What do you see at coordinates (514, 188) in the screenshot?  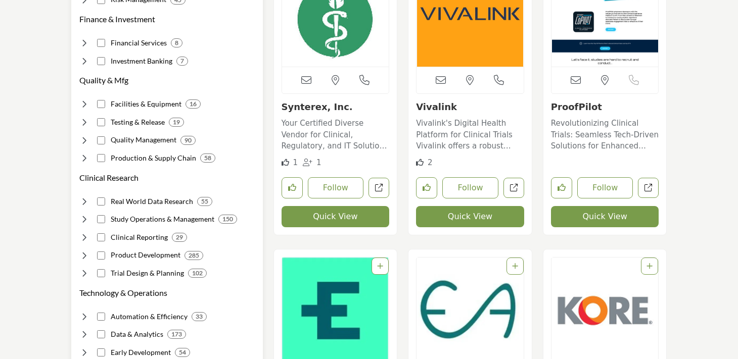 I see `a: Open vivalink in new tab` at bounding box center [514, 188].